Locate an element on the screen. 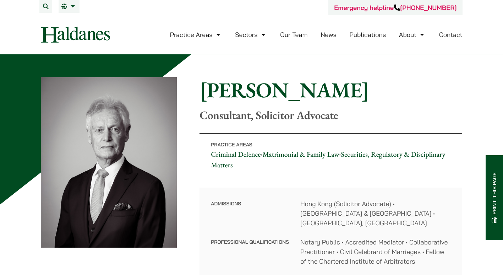 The image size is (503, 275). a: Practice Areas is located at coordinates (196, 34).